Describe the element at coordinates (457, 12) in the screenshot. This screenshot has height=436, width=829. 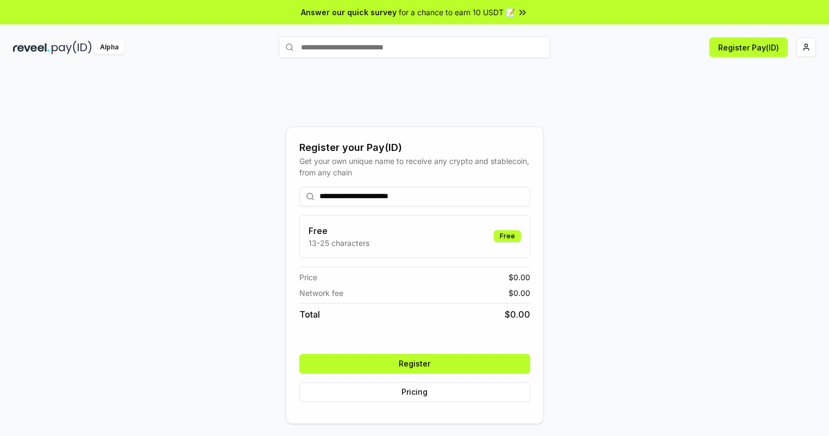
I see `span: for a chance to earn 10 USDT 📝` at that location.